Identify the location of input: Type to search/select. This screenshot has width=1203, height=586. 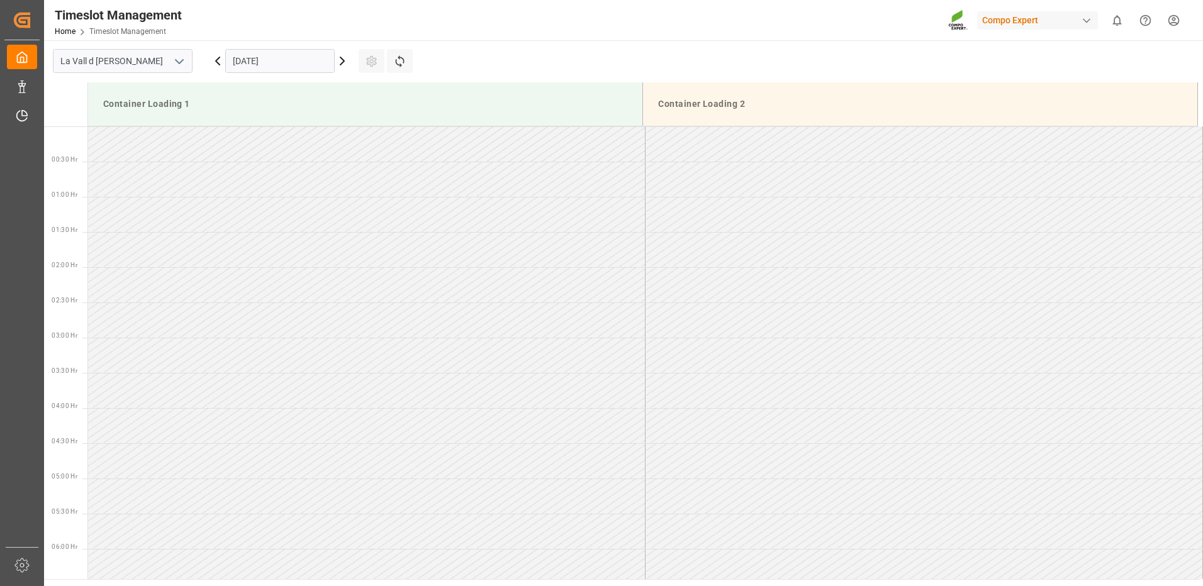
(123, 61).